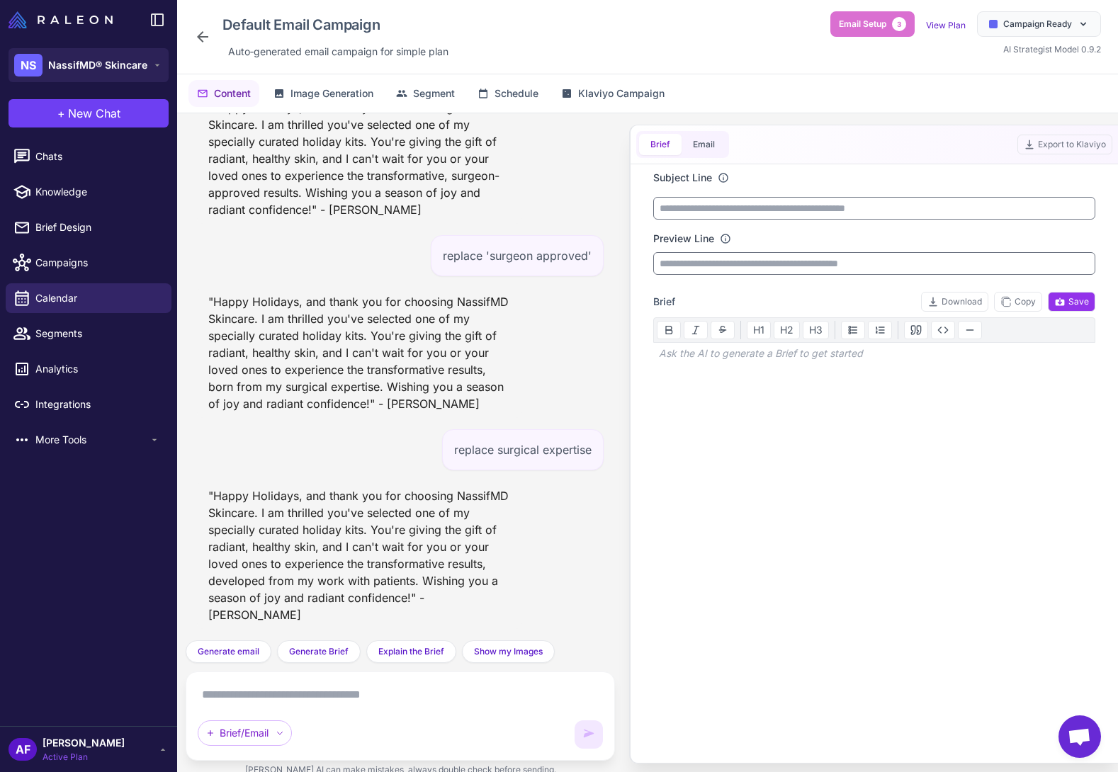  I want to click on button: Image Generation, so click(323, 94).